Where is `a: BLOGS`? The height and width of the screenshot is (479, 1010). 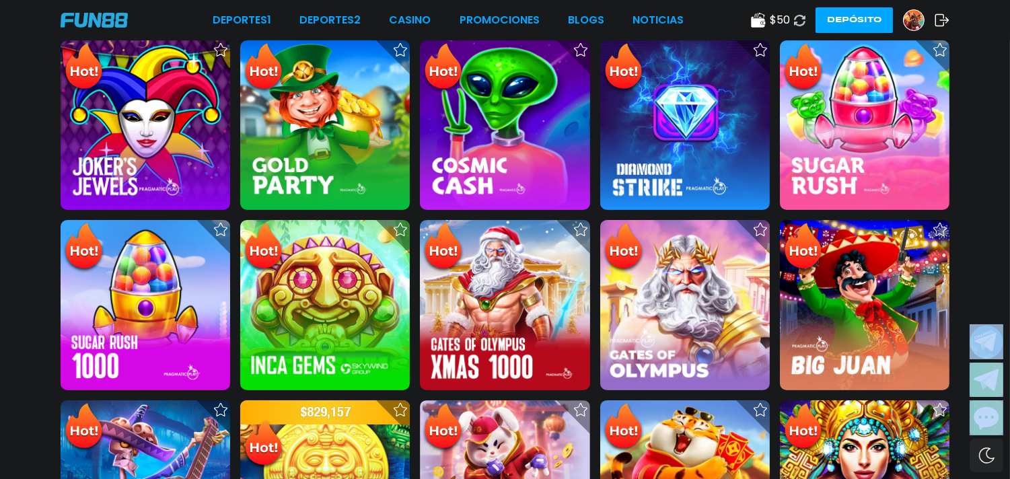 a: BLOGS is located at coordinates (586, 20).